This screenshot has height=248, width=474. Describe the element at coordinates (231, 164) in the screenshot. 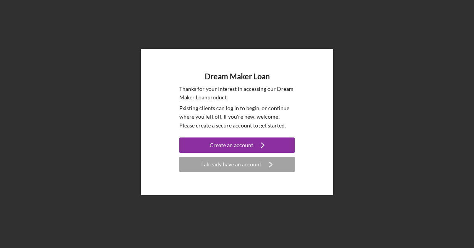

I see `div: I already have an account` at that location.